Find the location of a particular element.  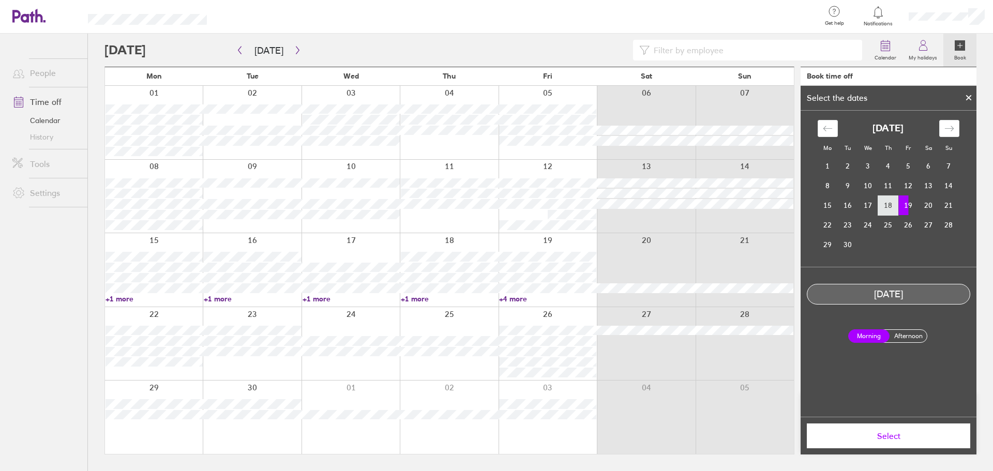

label: Calendar is located at coordinates (886, 56).